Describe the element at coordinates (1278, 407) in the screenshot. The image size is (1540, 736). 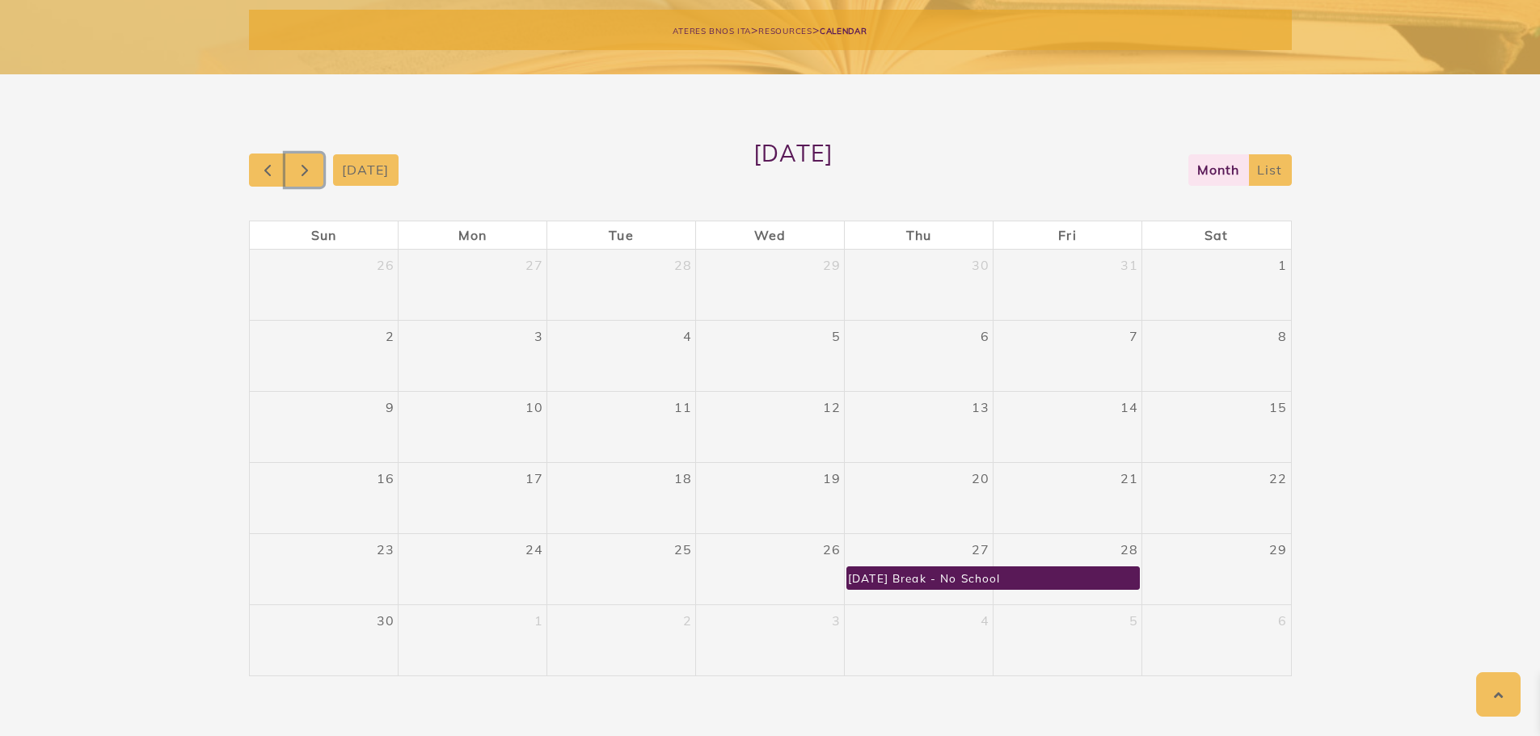
I see `a: November 15, 2025` at that location.